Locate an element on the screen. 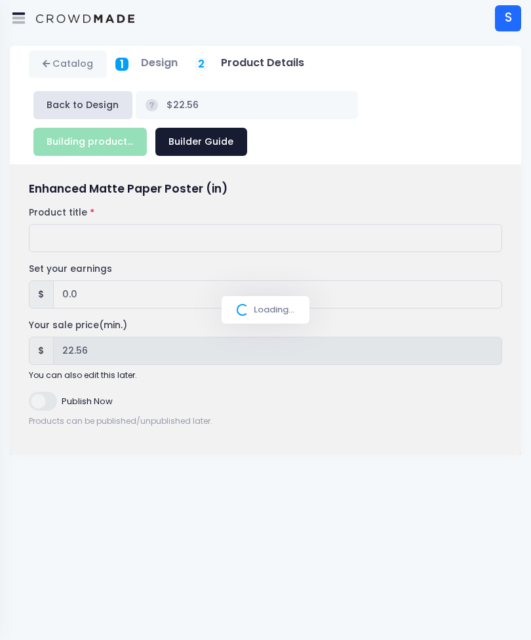  span: 2 is located at coordinates (201, 64).